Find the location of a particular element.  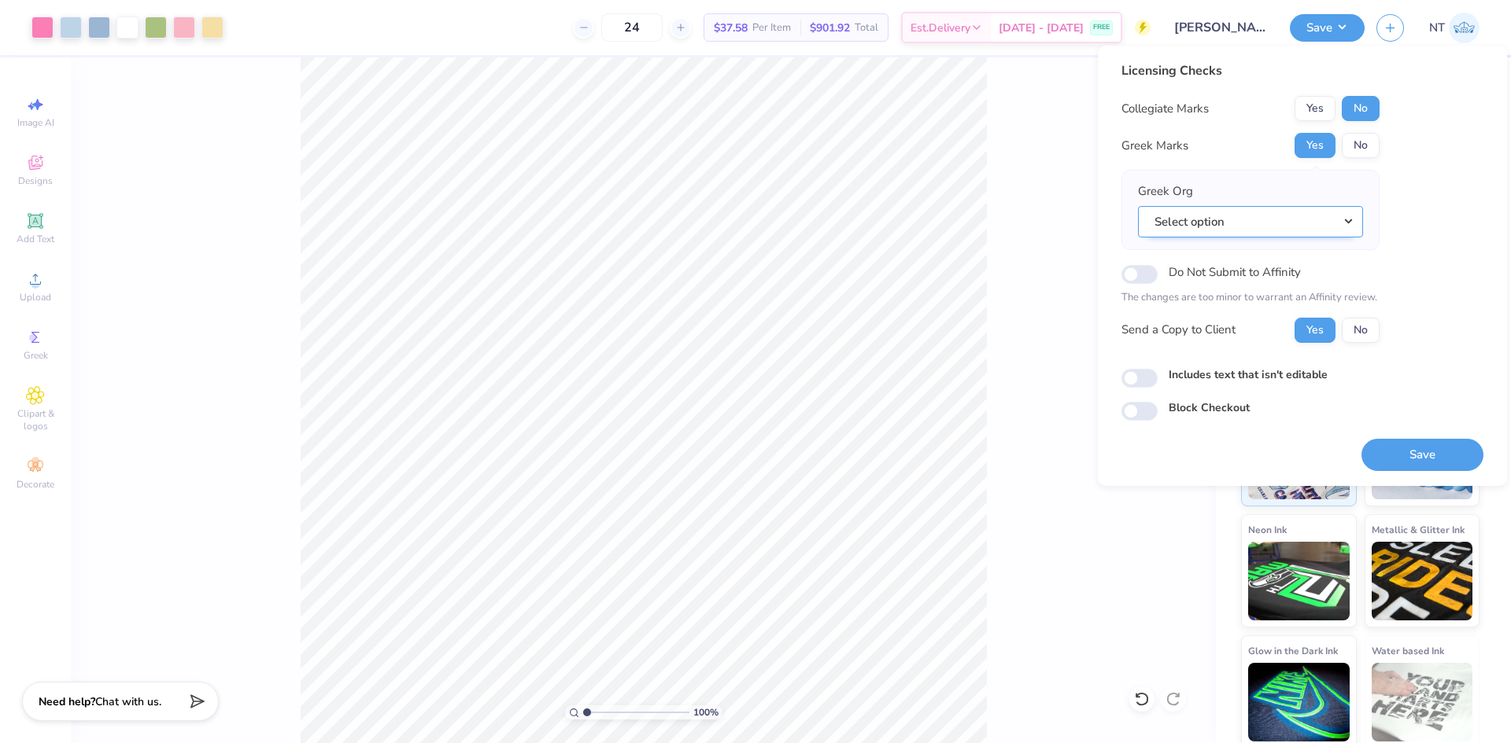

span: 100 % is located at coordinates (706, 713).